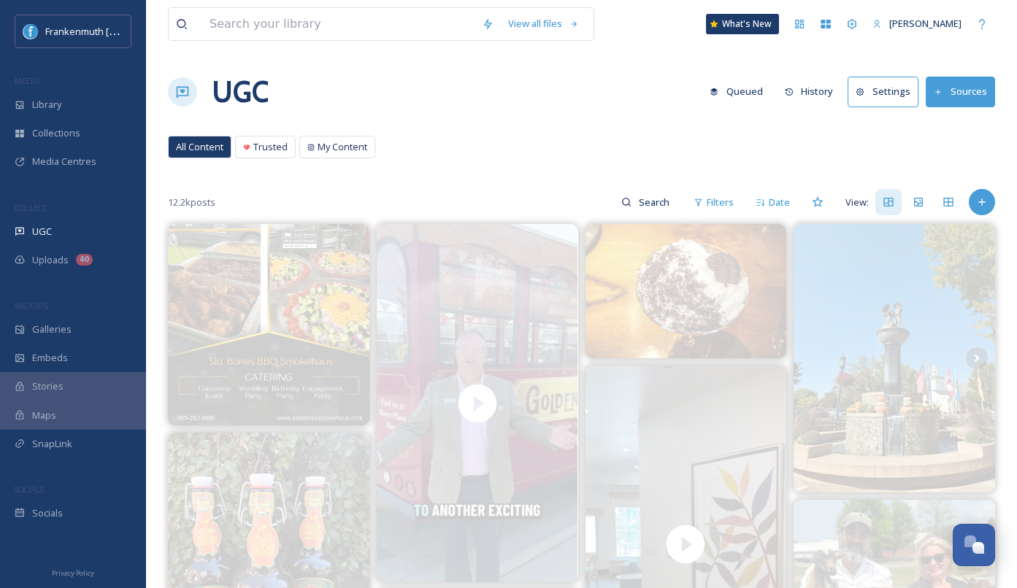 This screenshot has width=1017, height=588. I want to click on span: Library, so click(47, 104).